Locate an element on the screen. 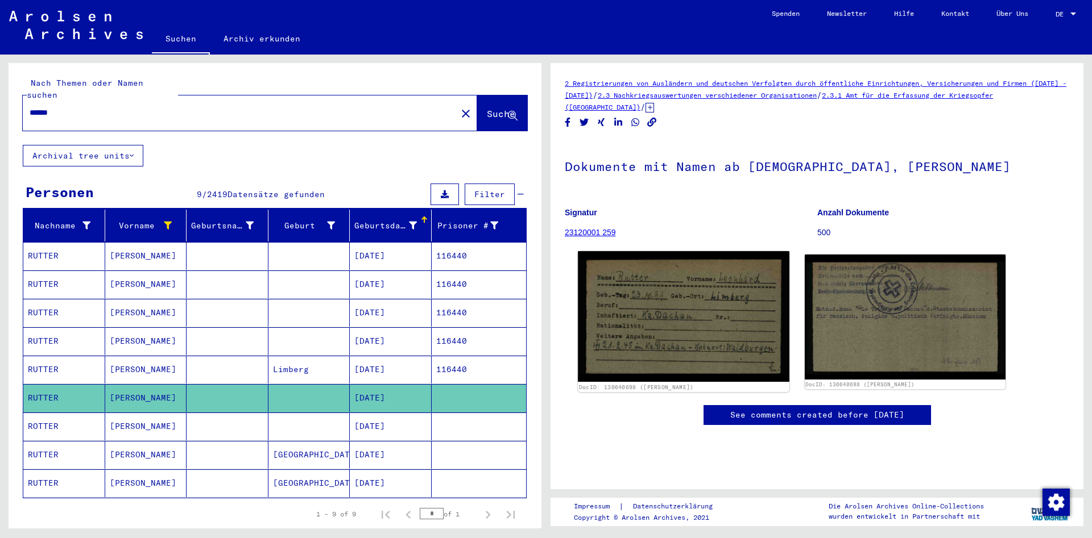  button: Clear is located at coordinates (466, 113).